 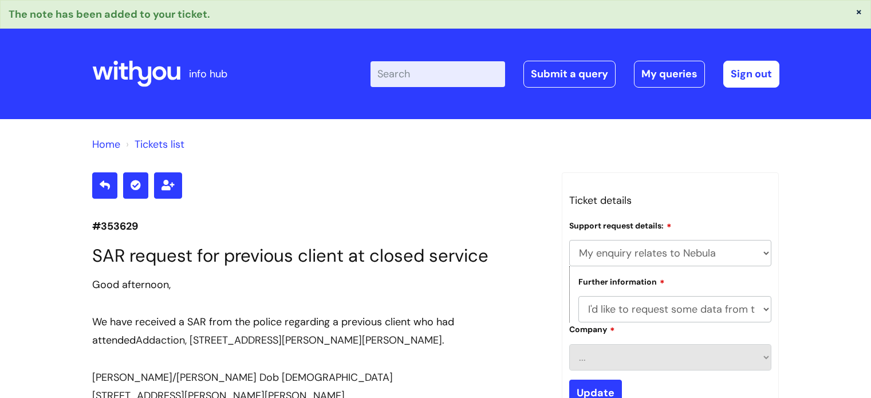 What do you see at coordinates (751, 74) in the screenshot?
I see `a: Sign out` at bounding box center [751, 74].